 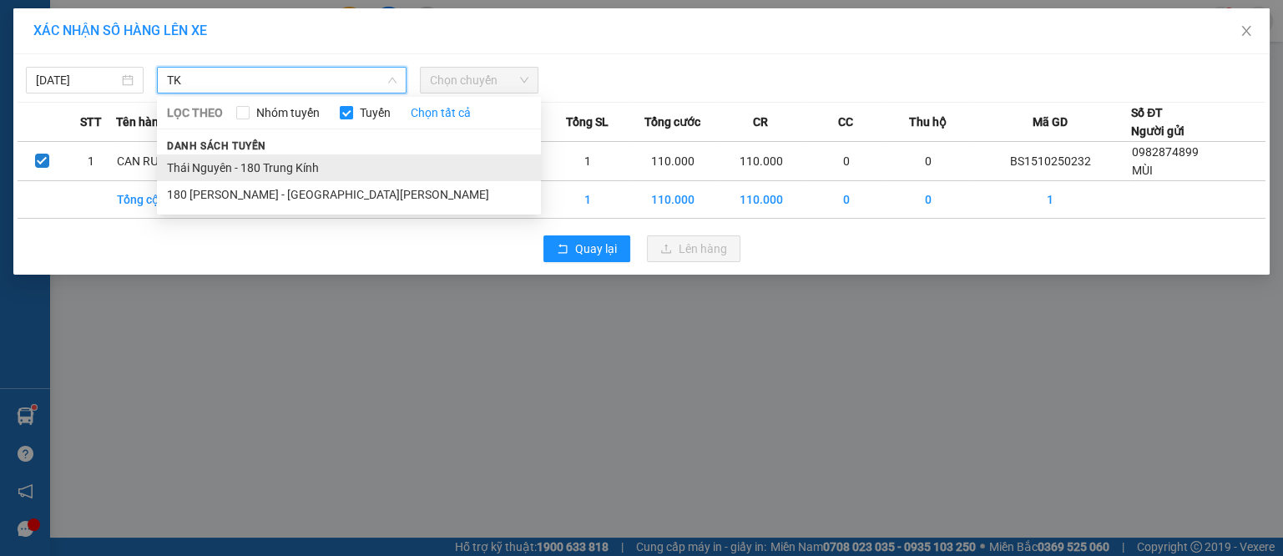 I want to click on span: LỌC THEO, so click(x=194, y=113).